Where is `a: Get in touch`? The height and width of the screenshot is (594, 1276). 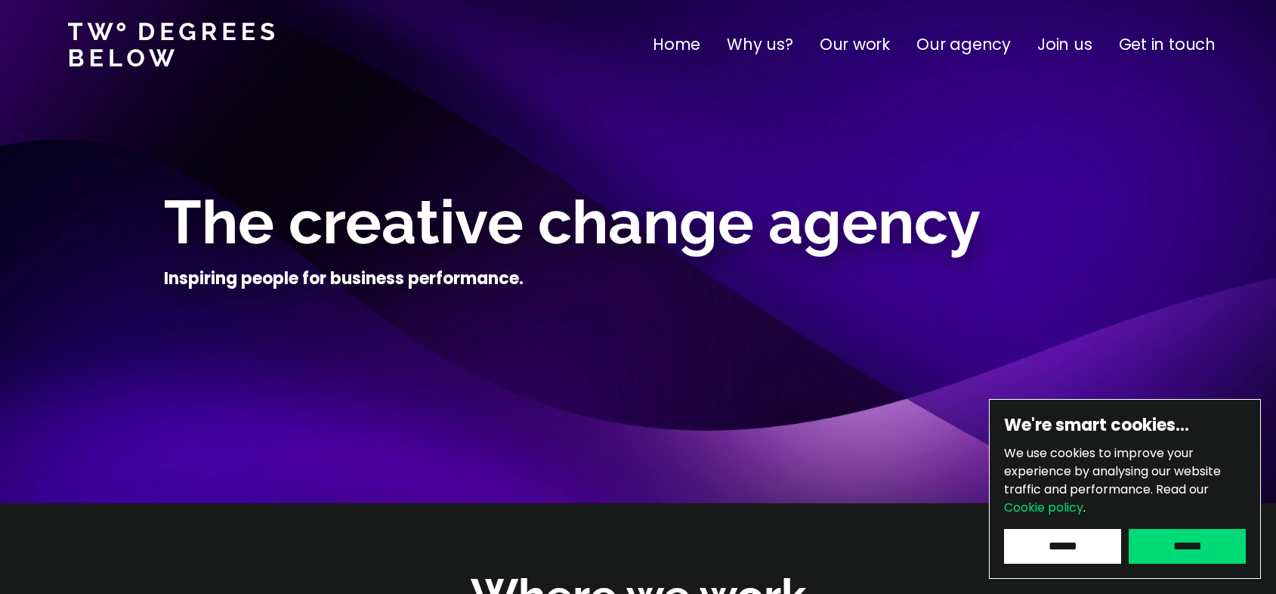 a: Get in touch is located at coordinates (1167, 45).